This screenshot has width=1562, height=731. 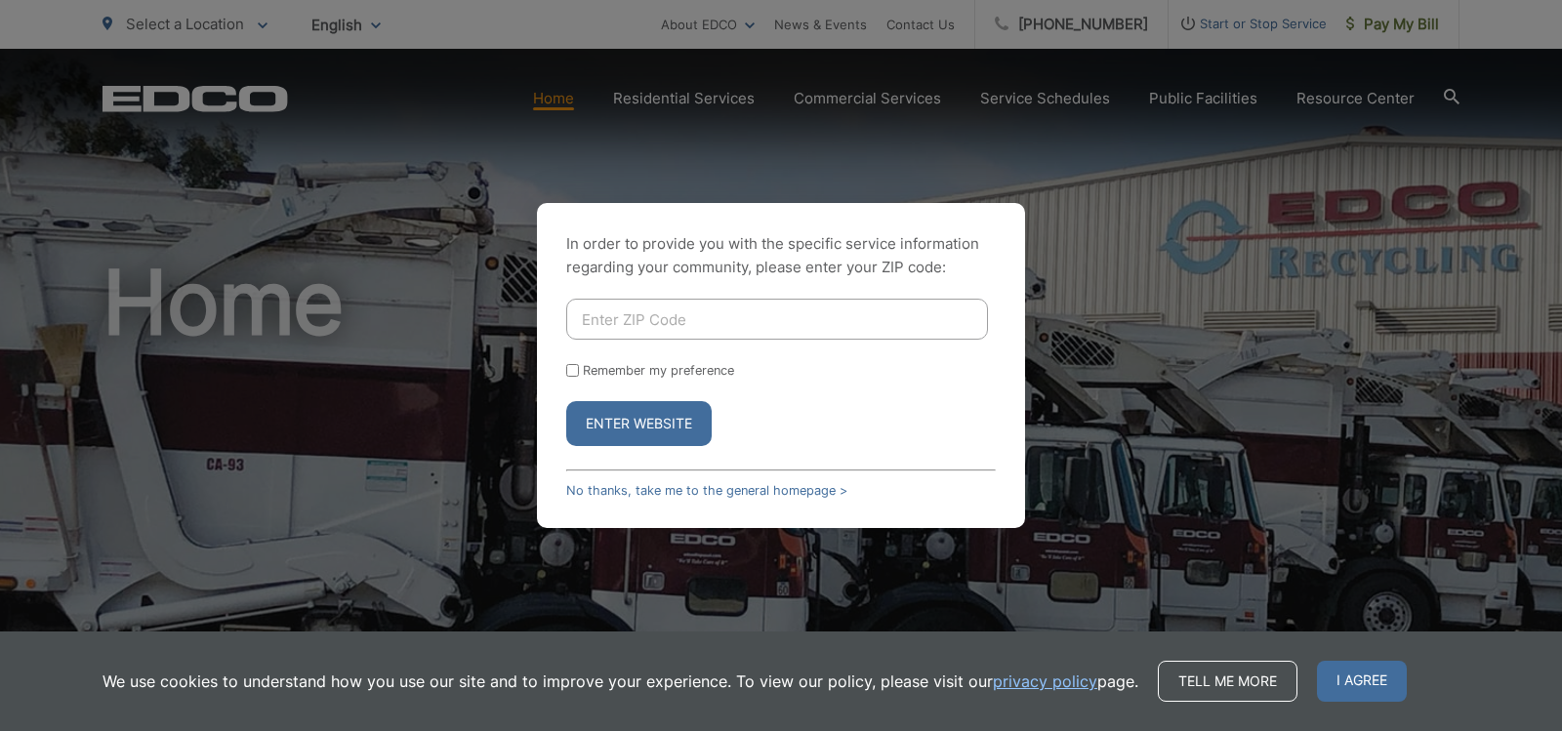 What do you see at coordinates (707, 490) in the screenshot?
I see `a: No thanks, take me to the general homepage >` at bounding box center [707, 490].